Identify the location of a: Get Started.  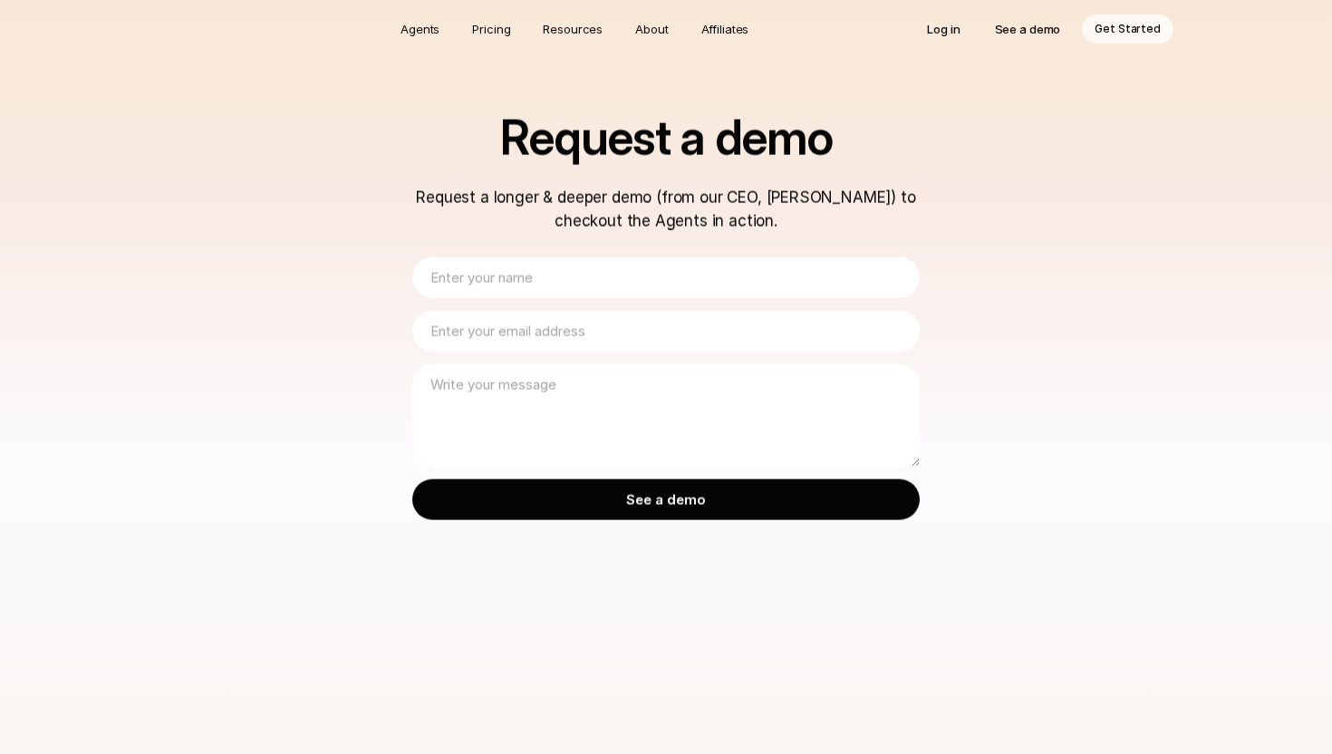
(1128, 29).